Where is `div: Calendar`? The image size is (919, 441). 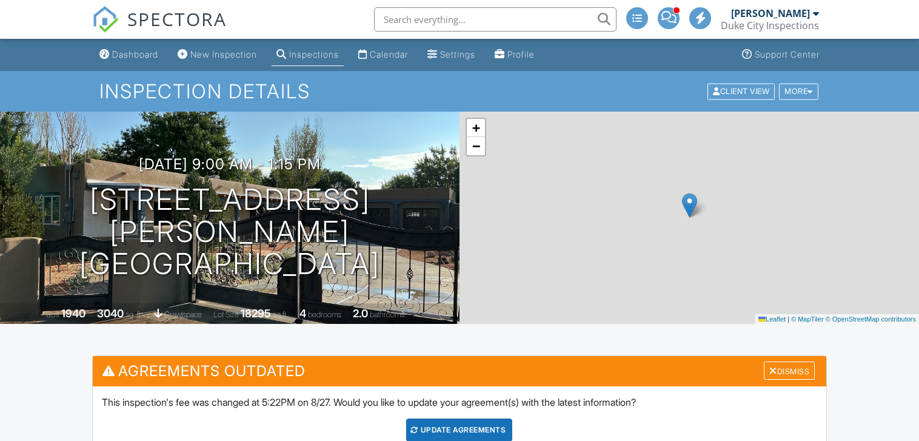 div: Calendar is located at coordinates (389, 54).